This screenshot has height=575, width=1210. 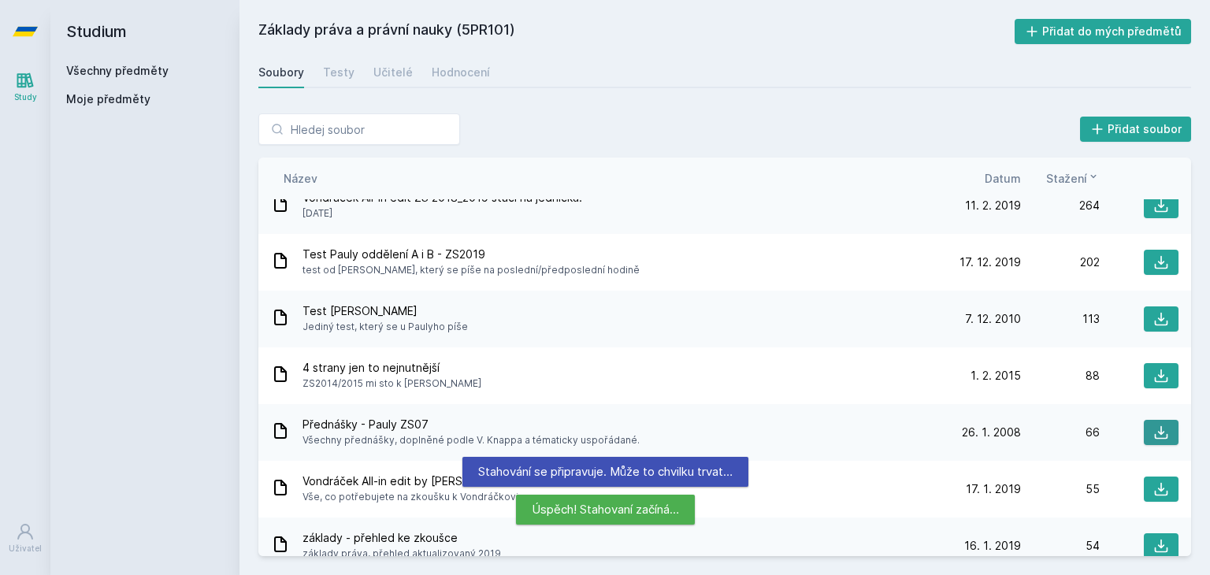 I want to click on span: Jediný test, který se u Paulyho píše, so click(x=385, y=327).